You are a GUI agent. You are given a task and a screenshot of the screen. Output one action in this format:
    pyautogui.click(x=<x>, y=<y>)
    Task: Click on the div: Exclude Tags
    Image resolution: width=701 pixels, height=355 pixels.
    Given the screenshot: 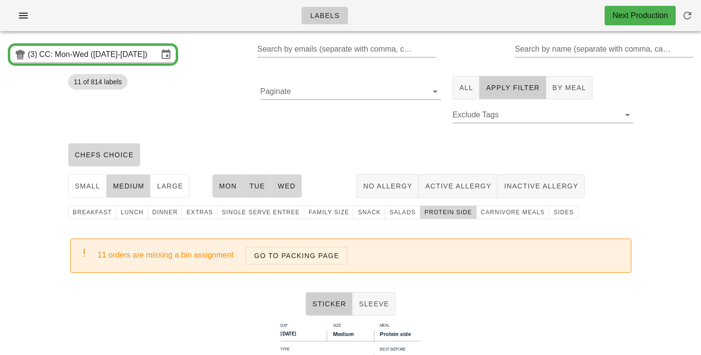 What is the action you would take?
    pyautogui.click(x=543, y=115)
    